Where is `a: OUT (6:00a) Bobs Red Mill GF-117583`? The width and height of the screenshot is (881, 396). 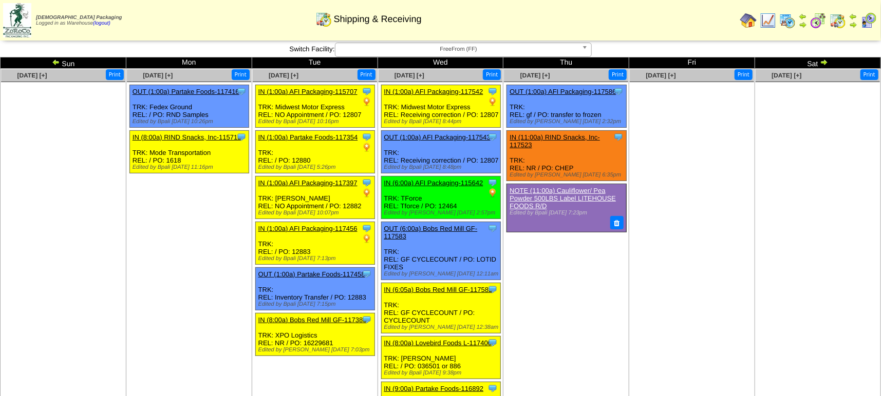 a: OUT (6:00a) Bobs Red Mill GF-117583 is located at coordinates (431, 233).